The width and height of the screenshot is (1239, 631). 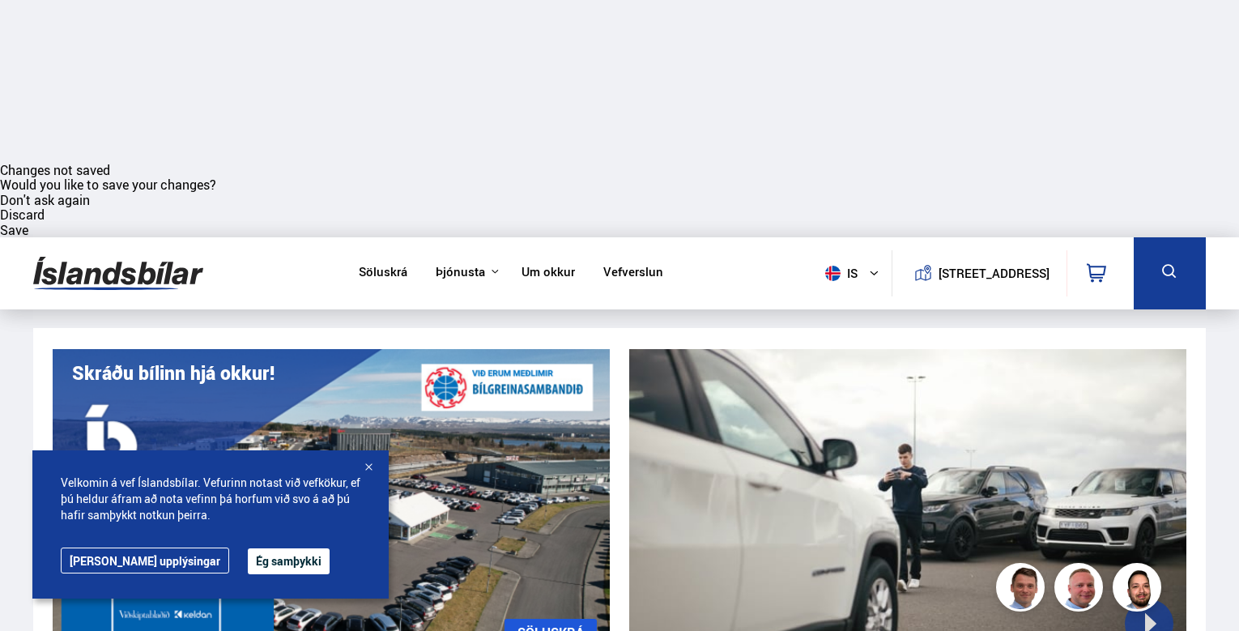 What do you see at coordinates (288, 561) in the screenshot?
I see `button: Ég samþykki` at bounding box center [288, 561].